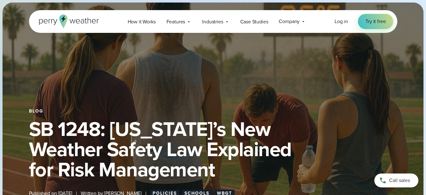  What do you see at coordinates (376, 21) in the screenshot?
I see `span: Try it free` at bounding box center [376, 21].